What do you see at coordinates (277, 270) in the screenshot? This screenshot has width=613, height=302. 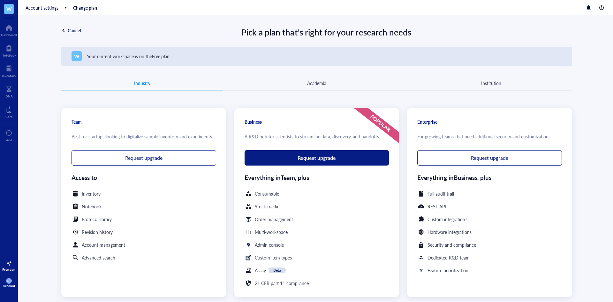 I see `div: Beta` at bounding box center [277, 270].